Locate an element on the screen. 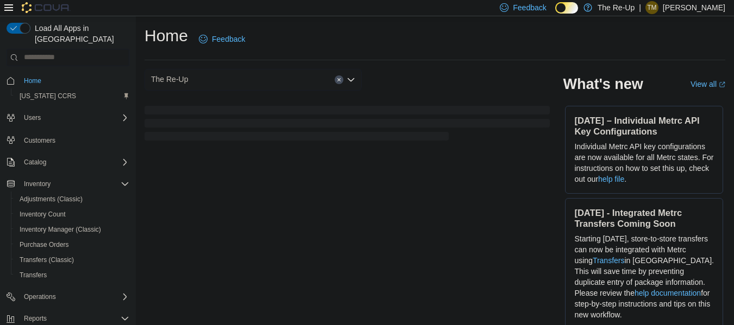 This screenshot has width=734, height=325. button: Open list of options is located at coordinates (351, 80).